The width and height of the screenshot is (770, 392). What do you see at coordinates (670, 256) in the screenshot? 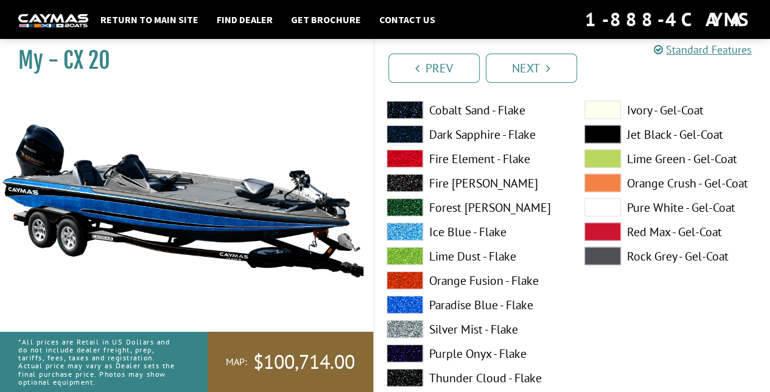
I see `label: Rock Grey - Gel-Coat` at bounding box center [670, 256].